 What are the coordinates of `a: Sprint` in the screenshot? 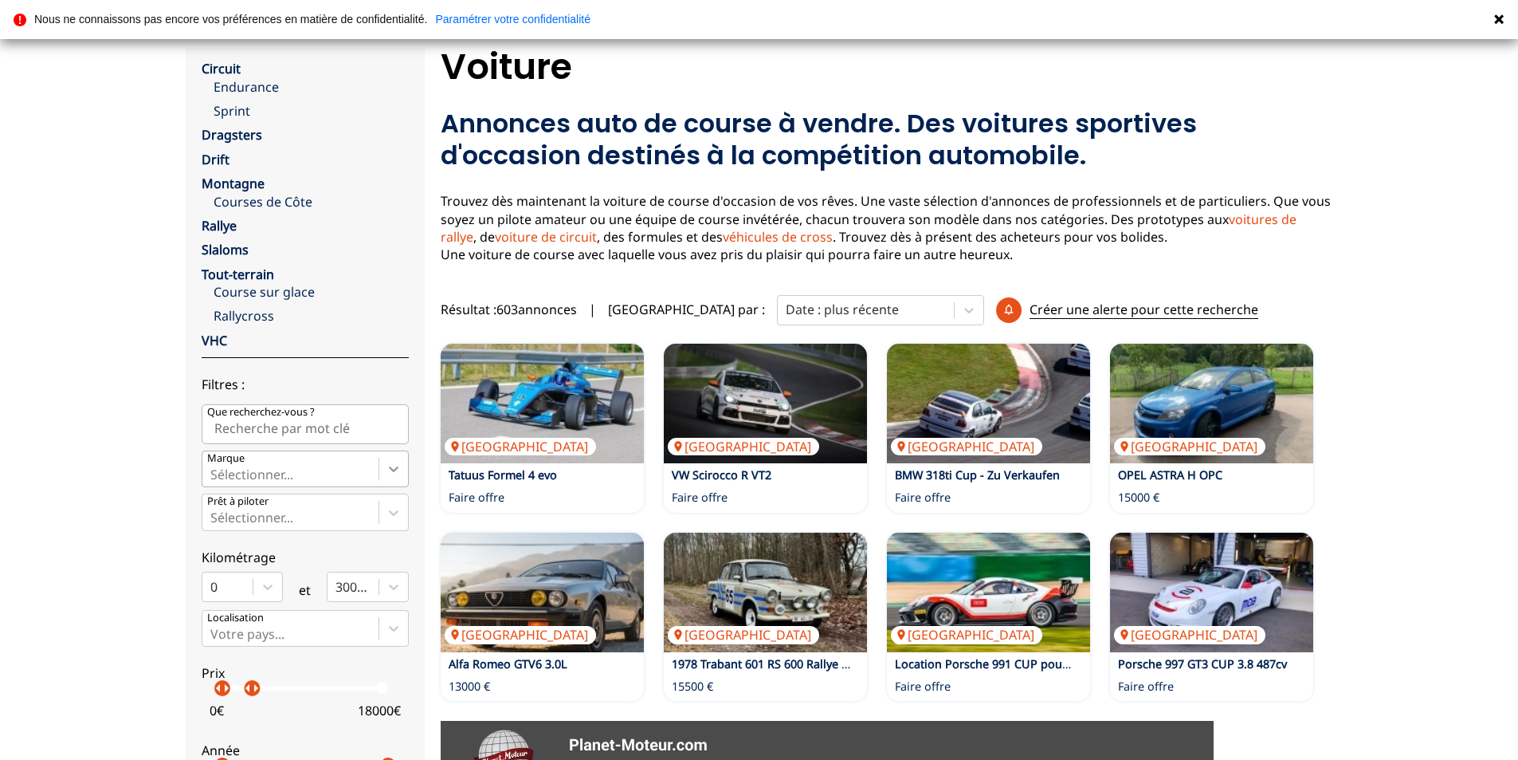 It's located at (311, 111).